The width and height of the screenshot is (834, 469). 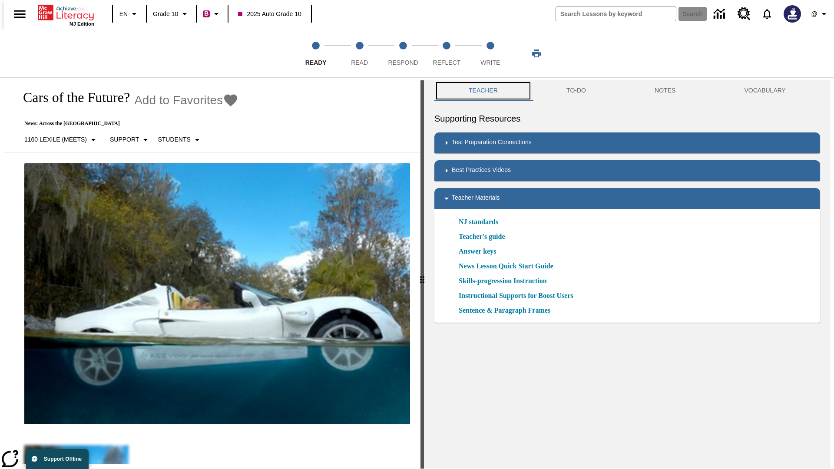 What do you see at coordinates (627, 119) in the screenshot?
I see `h6: Supporting Resources` at bounding box center [627, 119].